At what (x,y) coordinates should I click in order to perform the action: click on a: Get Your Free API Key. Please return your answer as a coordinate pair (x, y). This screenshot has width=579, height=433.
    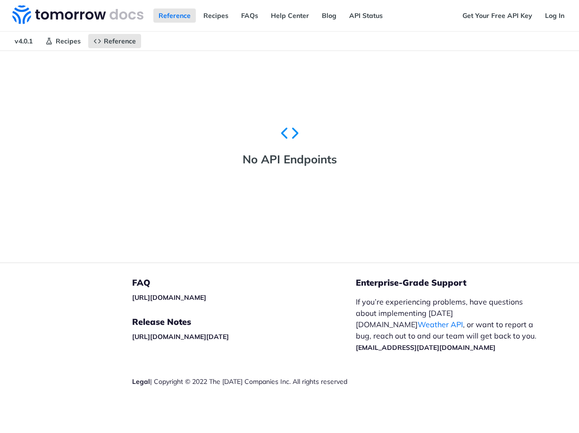
    Looking at the image, I should click on (498, 16).